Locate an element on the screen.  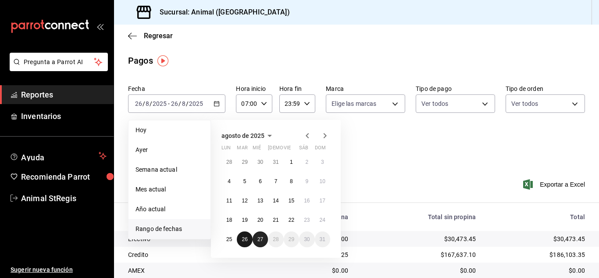
abbr: 24 de agosto de 2025 is located at coordinates (322, 220).